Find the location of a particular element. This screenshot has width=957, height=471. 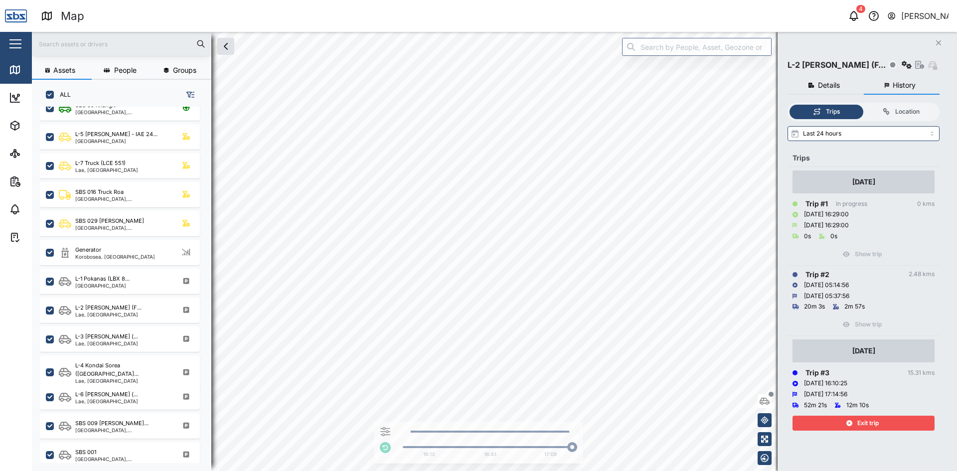

div: Reports is located at coordinates (43, 181).